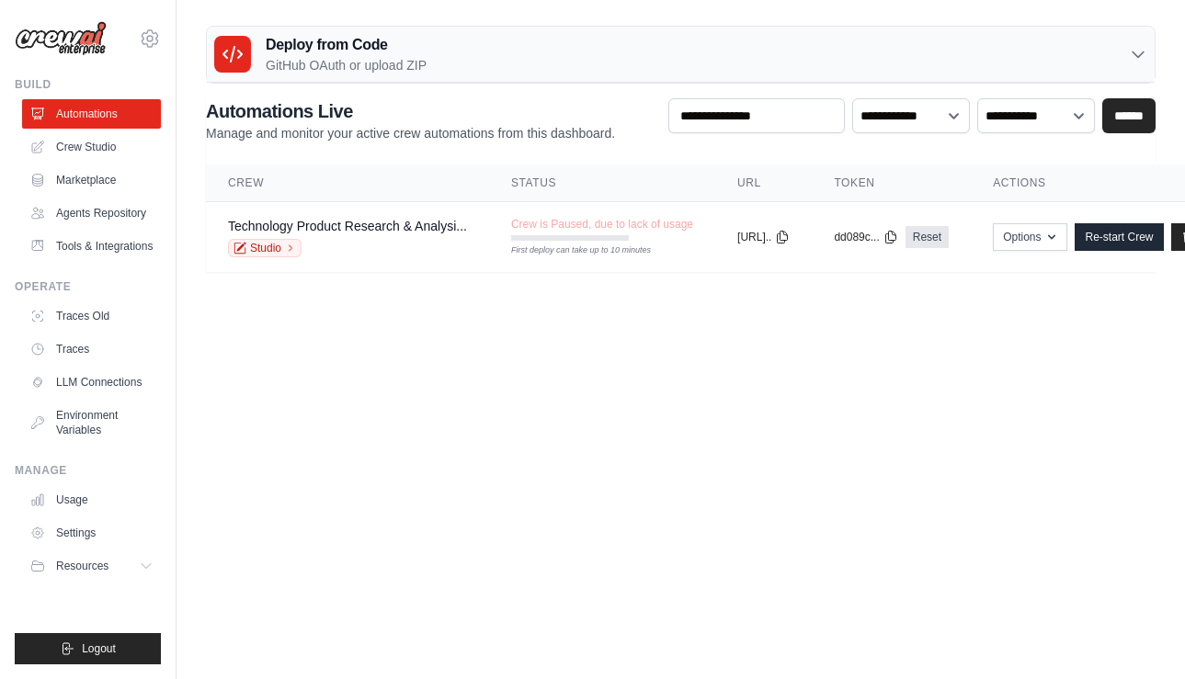  What do you see at coordinates (348, 183) in the screenshot?
I see `th: Crew` at bounding box center [348, 183].